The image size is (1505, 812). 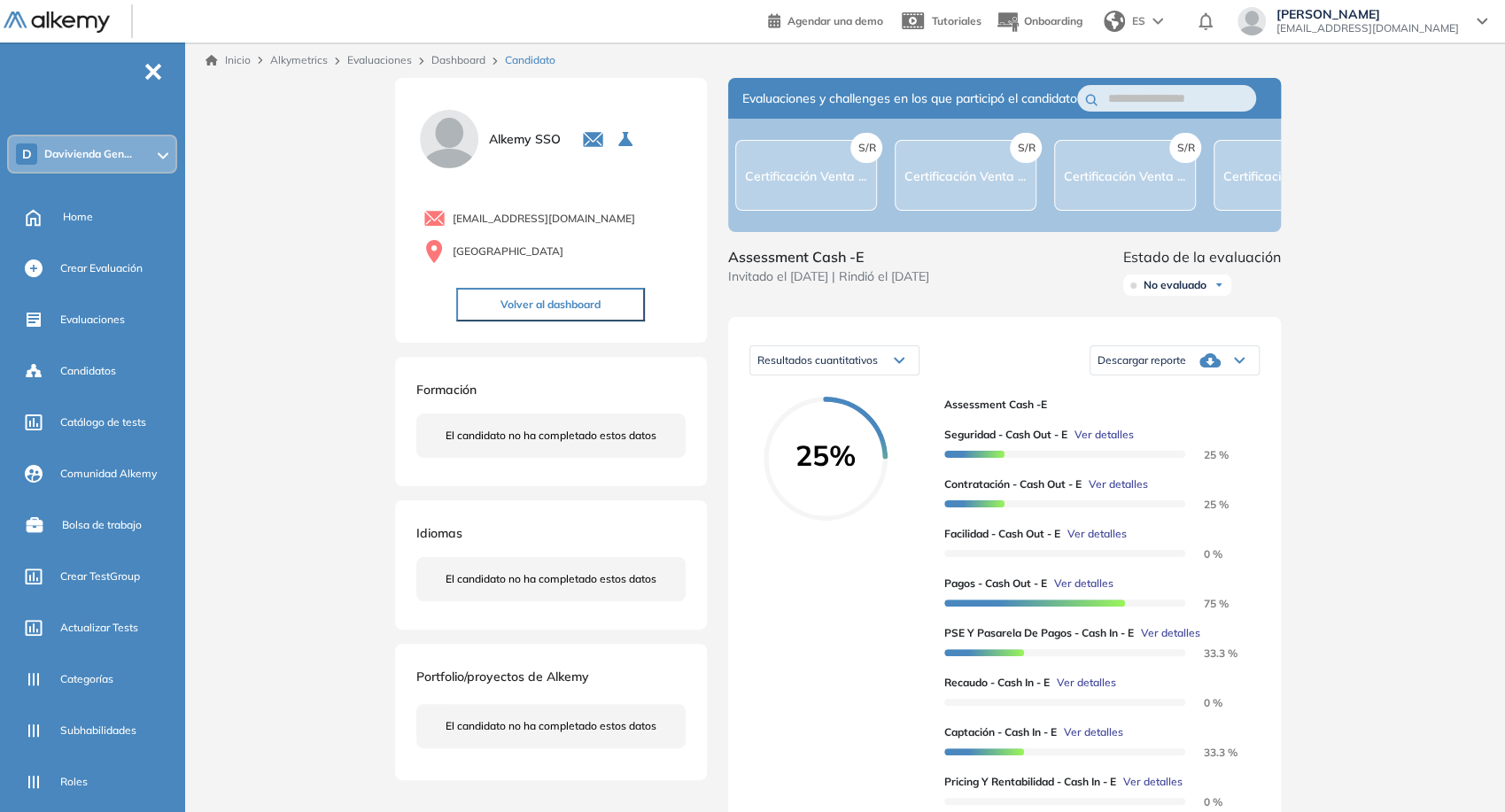 I want to click on span: Descargar reporte, so click(x=1141, y=361).